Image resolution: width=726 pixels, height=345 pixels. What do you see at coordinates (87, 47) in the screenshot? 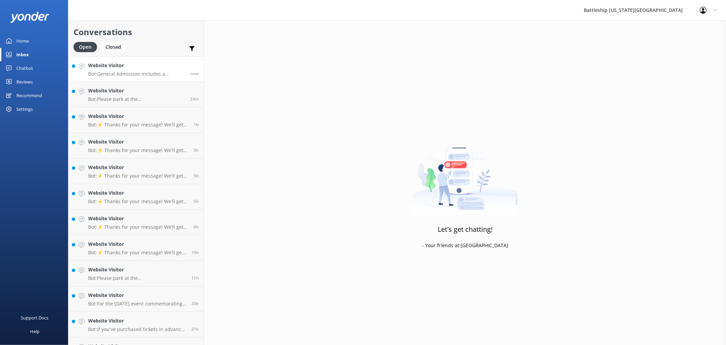
I see `a: Open` at bounding box center [87, 47].